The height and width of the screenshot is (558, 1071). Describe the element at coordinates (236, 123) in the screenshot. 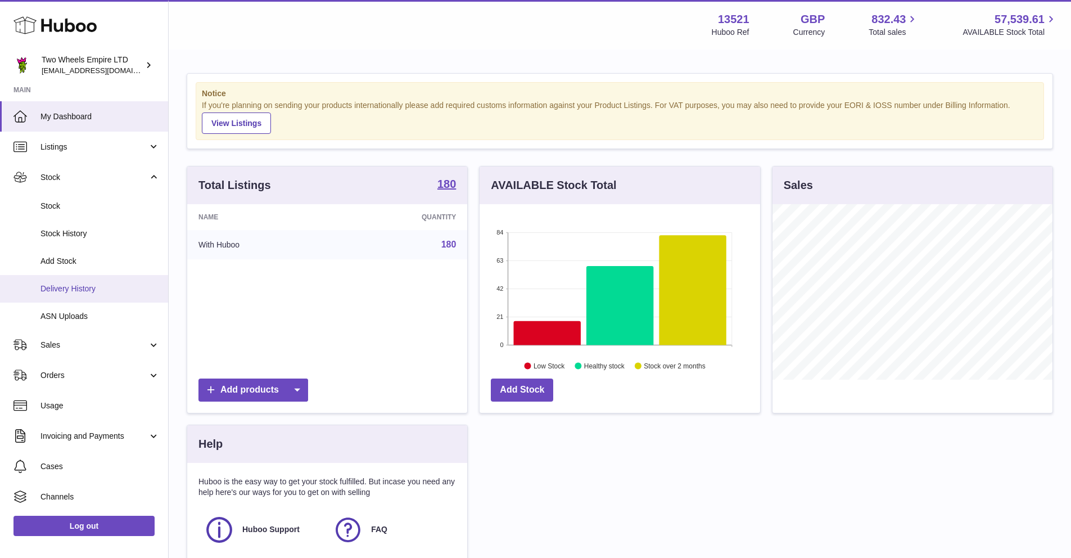

I see `a: View Listings` at that location.